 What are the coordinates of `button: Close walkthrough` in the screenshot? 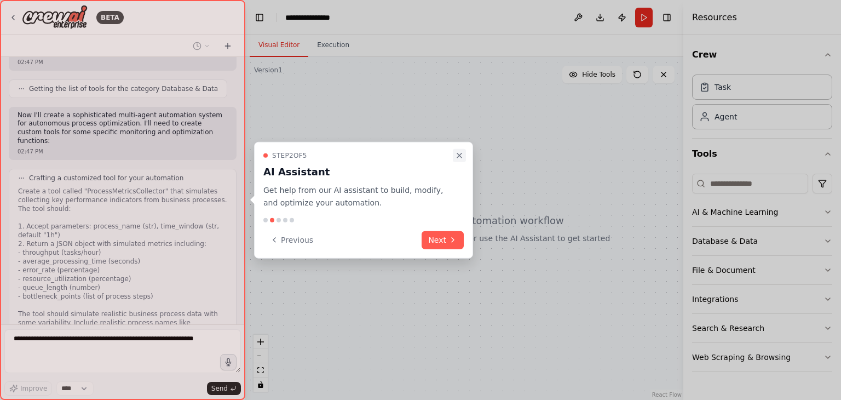 It's located at (459, 155).